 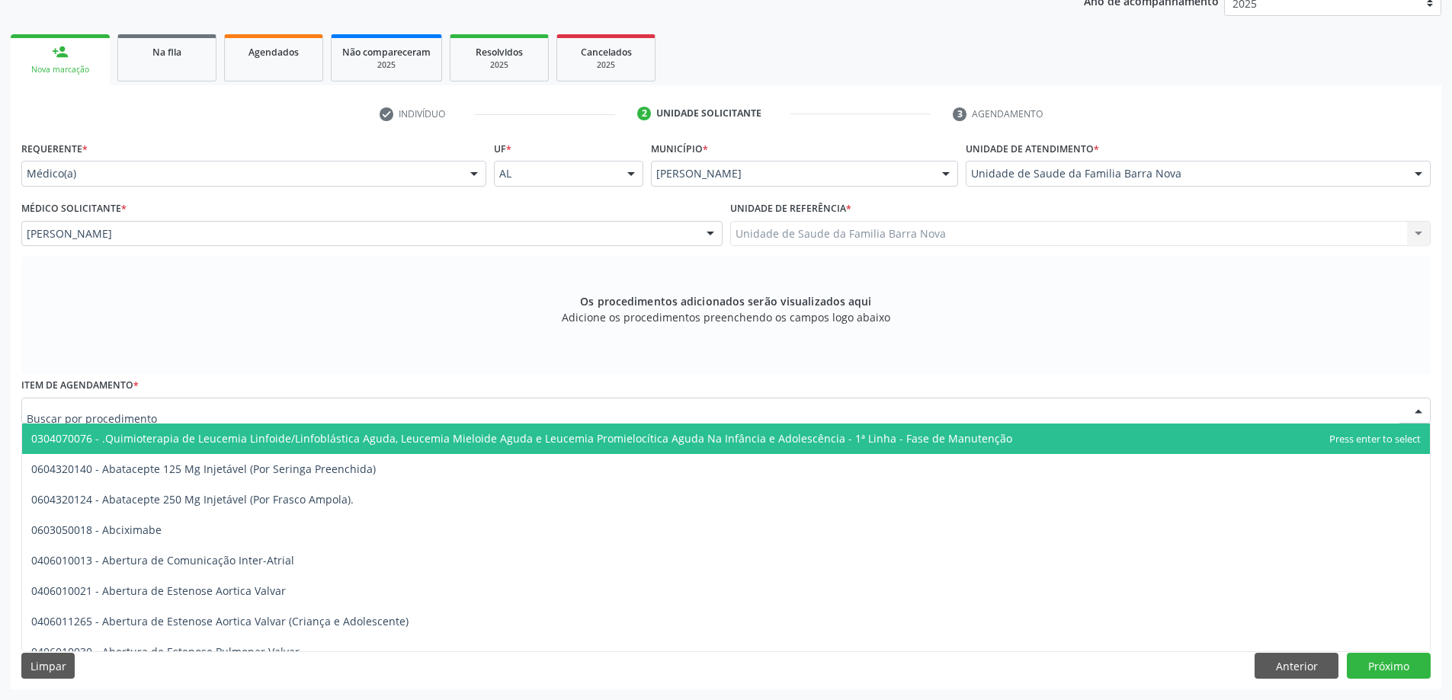 I want to click on label: Unidade de referência, so click(x=790, y=209).